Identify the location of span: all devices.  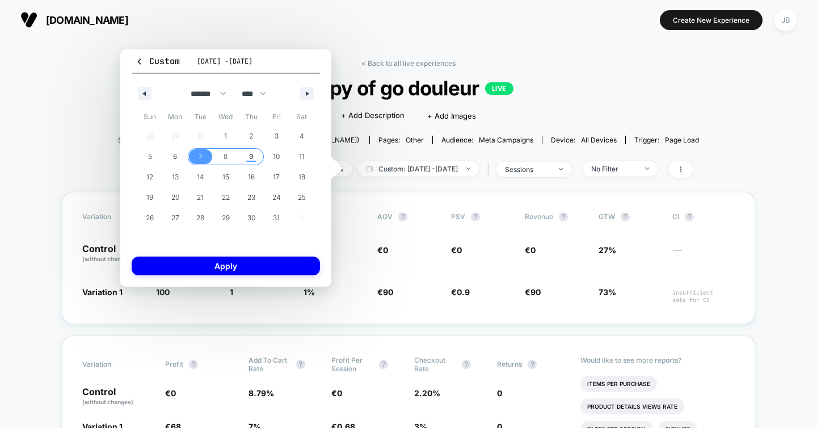
(599, 140).